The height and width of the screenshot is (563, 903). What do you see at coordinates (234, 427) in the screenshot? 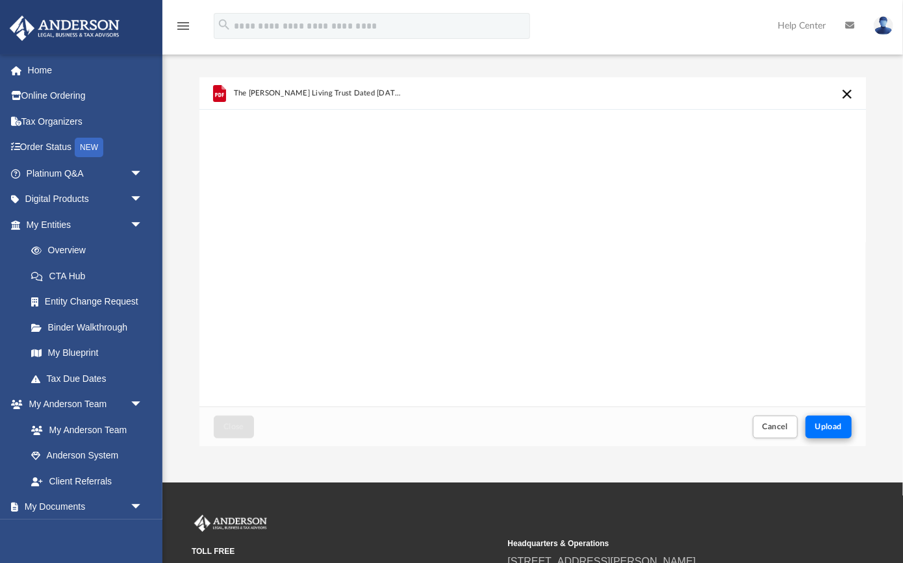
I see `button: Close` at bounding box center [234, 427].